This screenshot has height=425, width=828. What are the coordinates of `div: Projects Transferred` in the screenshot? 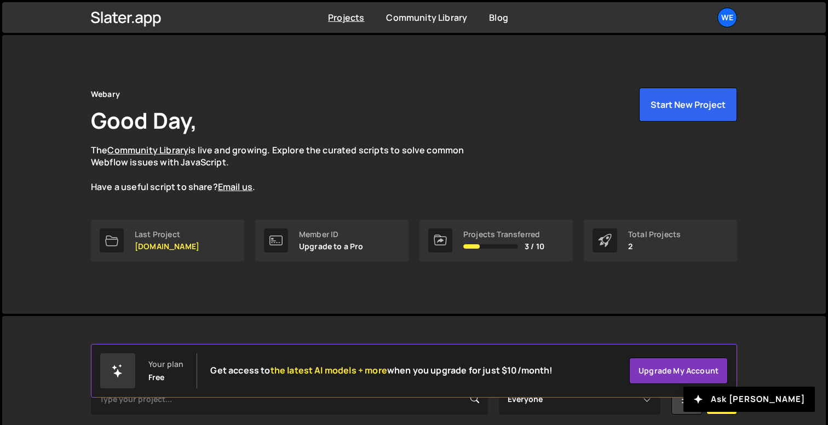 It's located at (504, 234).